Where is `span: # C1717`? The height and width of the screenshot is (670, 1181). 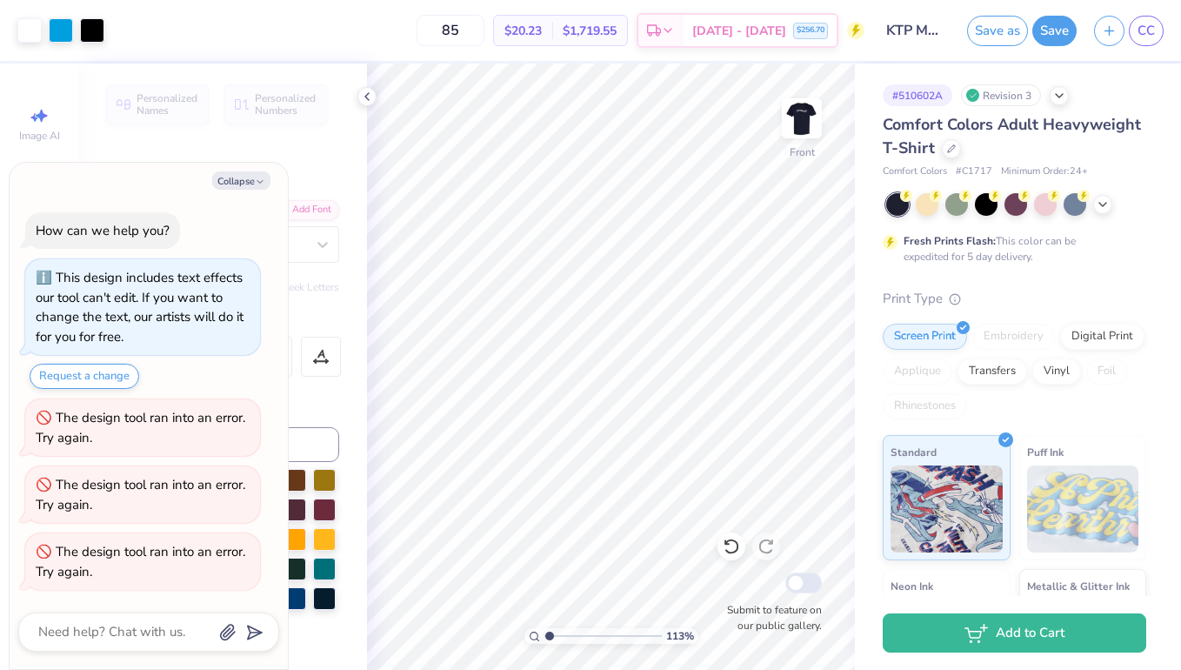 span: # C1717 is located at coordinates (974, 171).